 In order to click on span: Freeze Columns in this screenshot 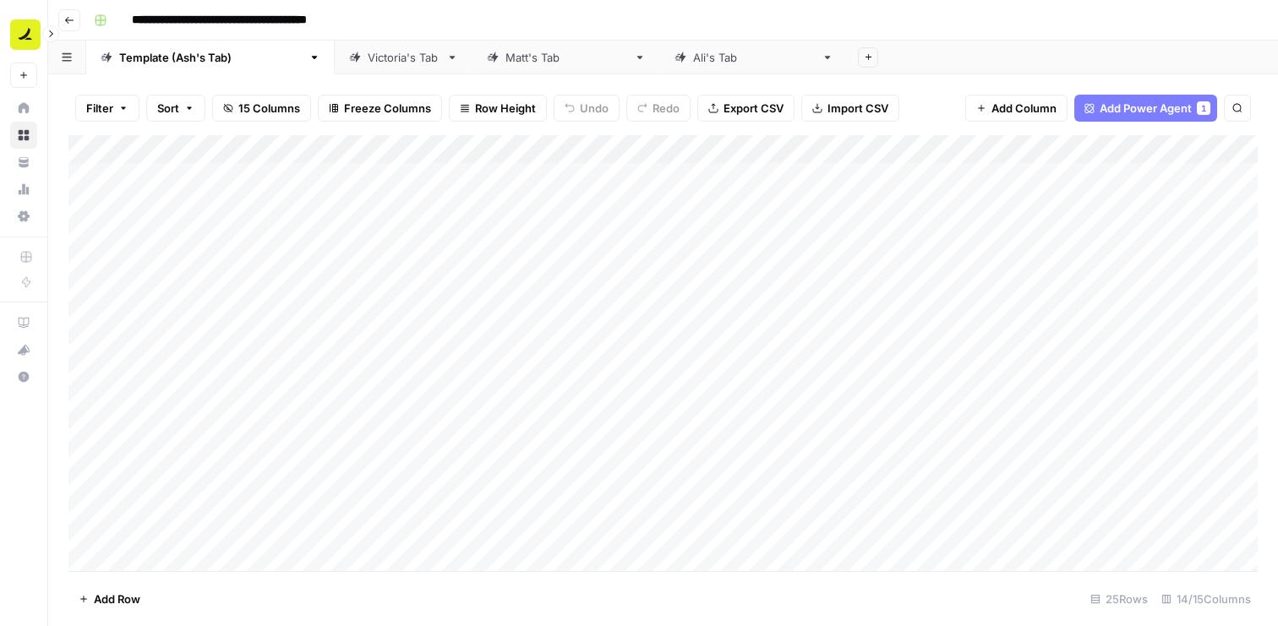, I will do `click(387, 108)`.